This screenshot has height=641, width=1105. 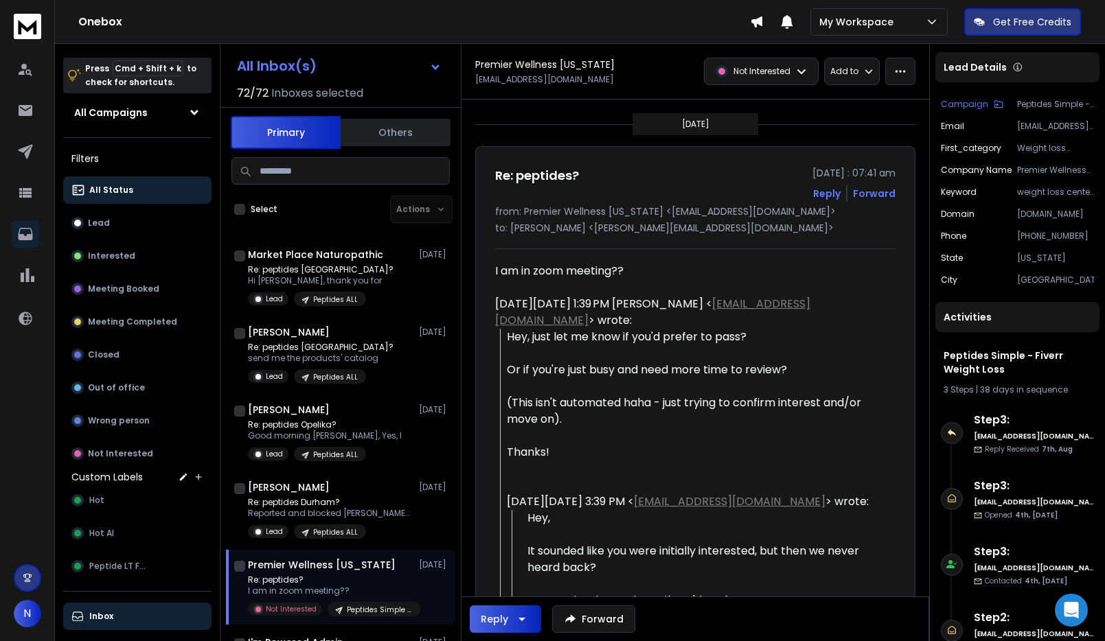 What do you see at coordinates (107, 477) in the screenshot?
I see `h3: Custom Labels` at bounding box center [107, 477].